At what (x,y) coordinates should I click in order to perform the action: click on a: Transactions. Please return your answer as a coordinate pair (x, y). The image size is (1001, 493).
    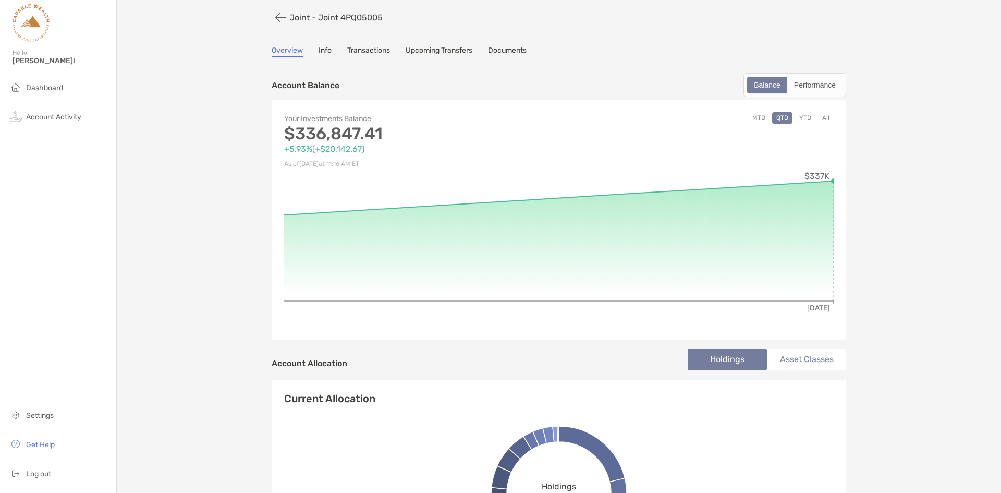
    Looking at the image, I should click on (369, 52).